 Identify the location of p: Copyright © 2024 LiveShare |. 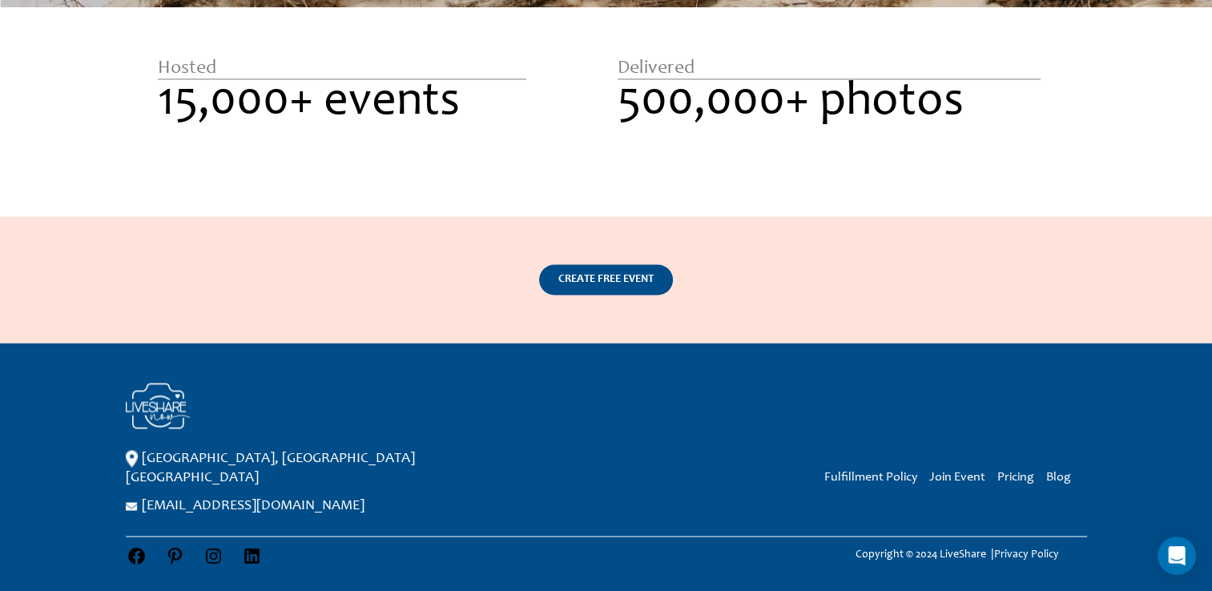
(956, 554).